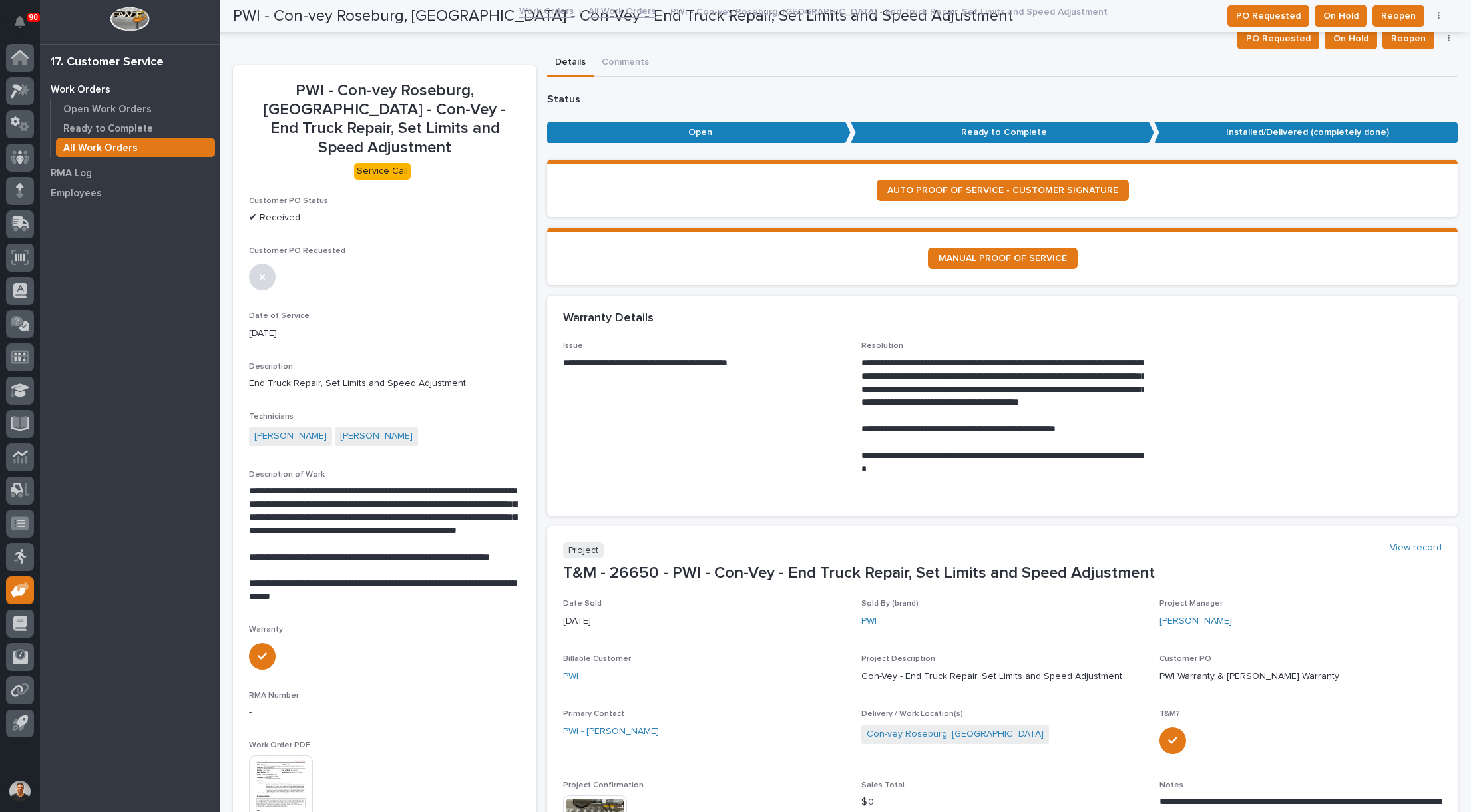 The image size is (1471, 812). What do you see at coordinates (883, 785) in the screenshot?
I see `span: Sales Total` at bounding box center [883, 785].